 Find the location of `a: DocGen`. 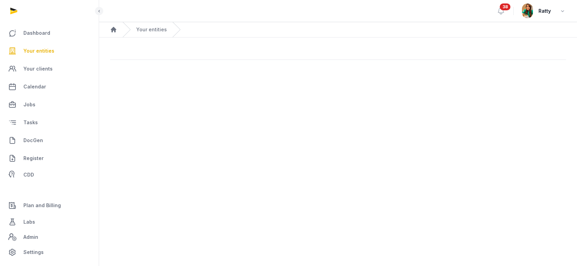

a: DocGen is located at coordinates (49, 140).